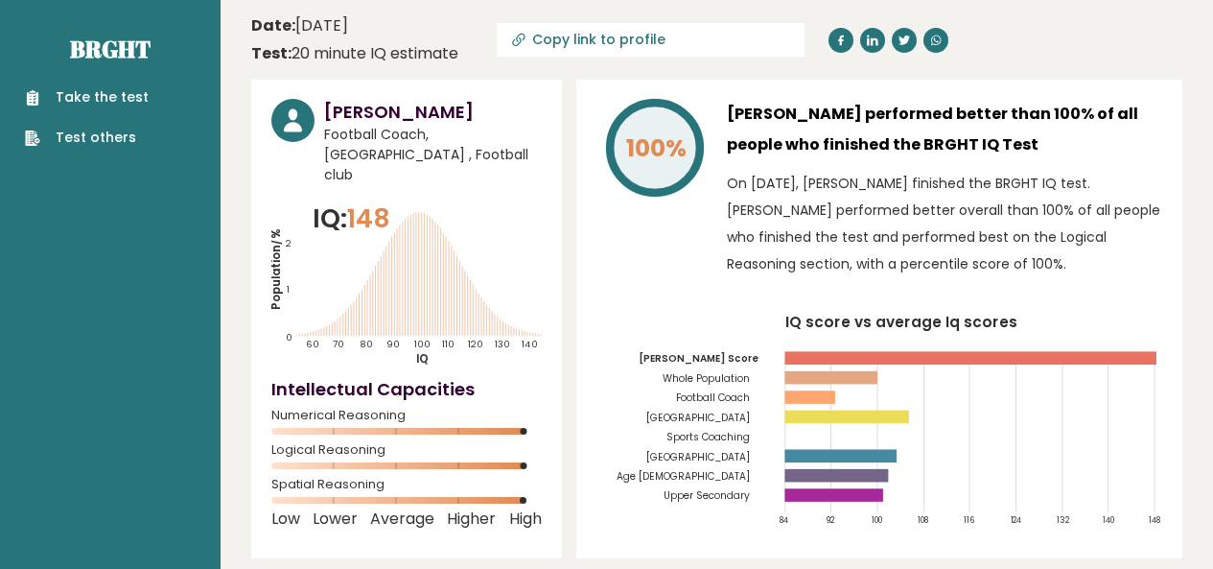 Image resolution: width=1213 pixels, height=569 pixels. Describe the element at coordinates (1017, 520) in the screenshot. I see `tspan: 124` at that location.